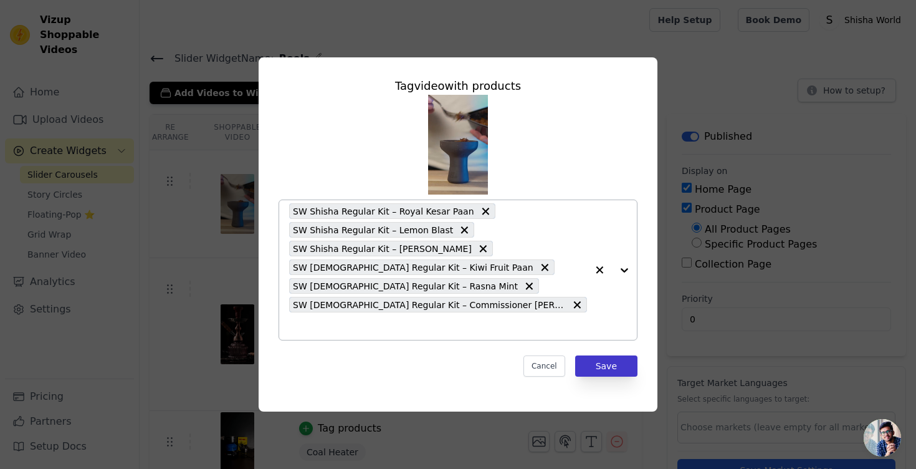 The image size is (916, 469). I want to click on span: SW Shisha Regular Kit – Lemon Blast, so click(373, 229).